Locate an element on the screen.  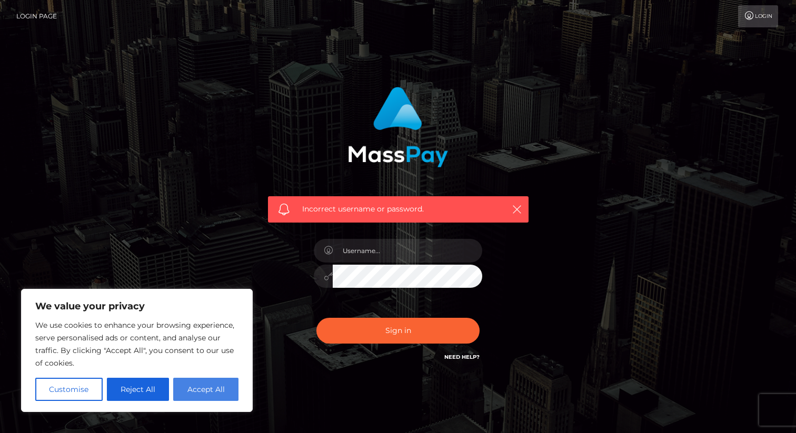
a: Login is located at coordinates (758, 16).